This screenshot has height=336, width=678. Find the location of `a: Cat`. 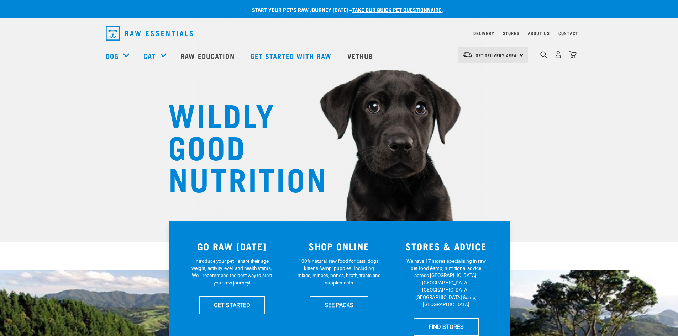

a: Cat is located at coordinates (150, 56).